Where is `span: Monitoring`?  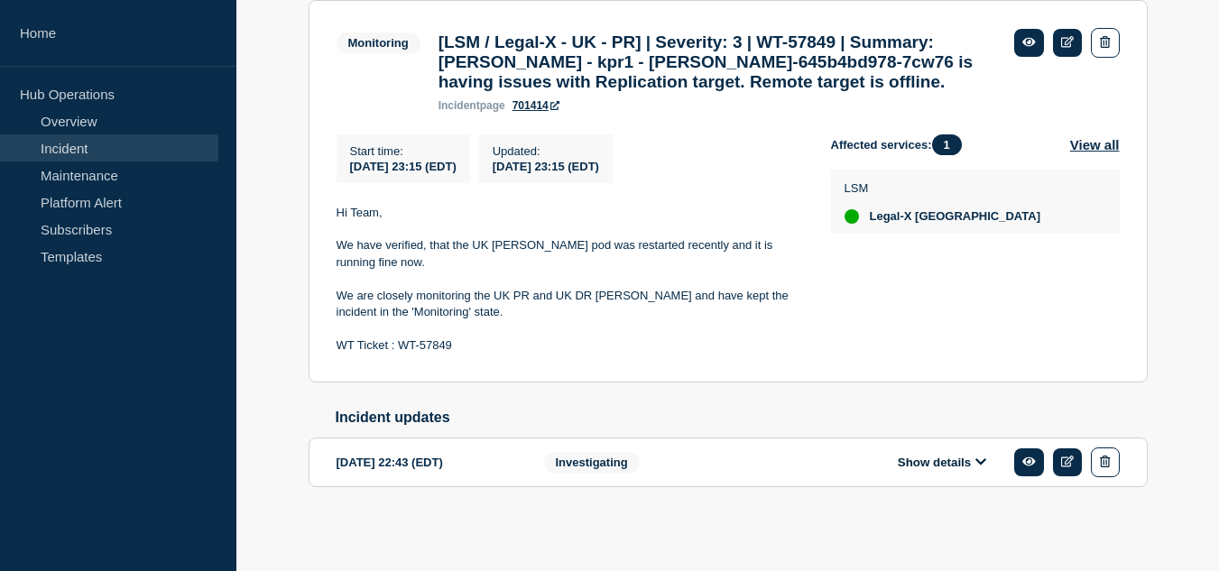
span: Monitoring is located at coordinates (378, 42).